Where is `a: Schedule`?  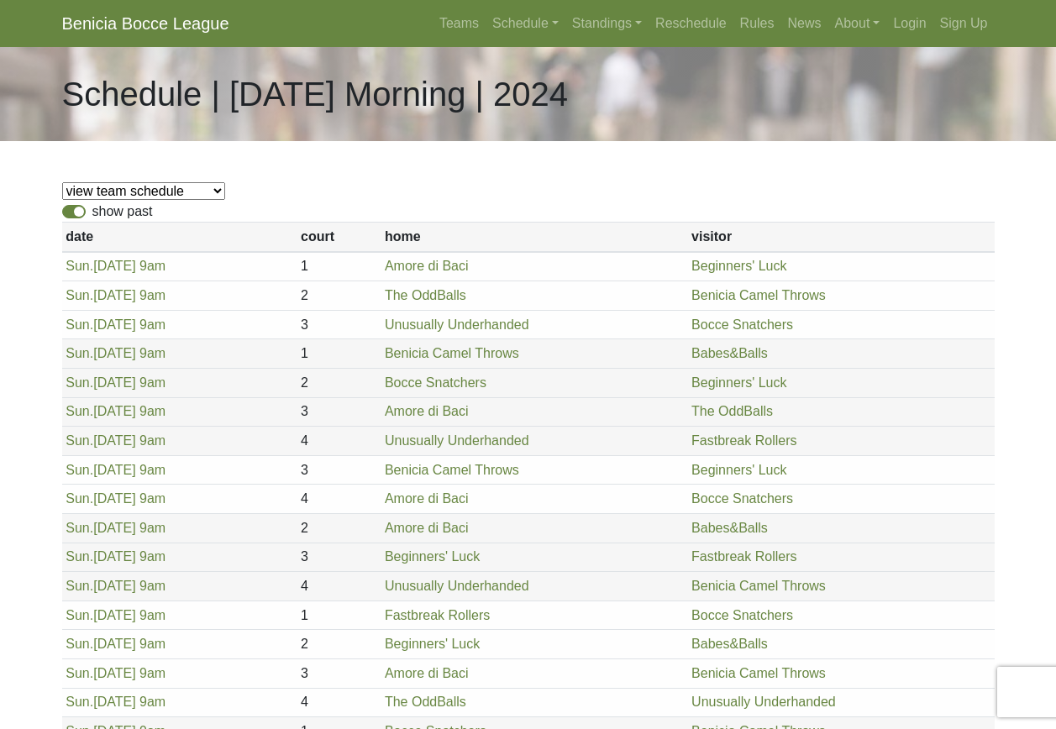
a: Schedule is located at coordinates (525, 24).